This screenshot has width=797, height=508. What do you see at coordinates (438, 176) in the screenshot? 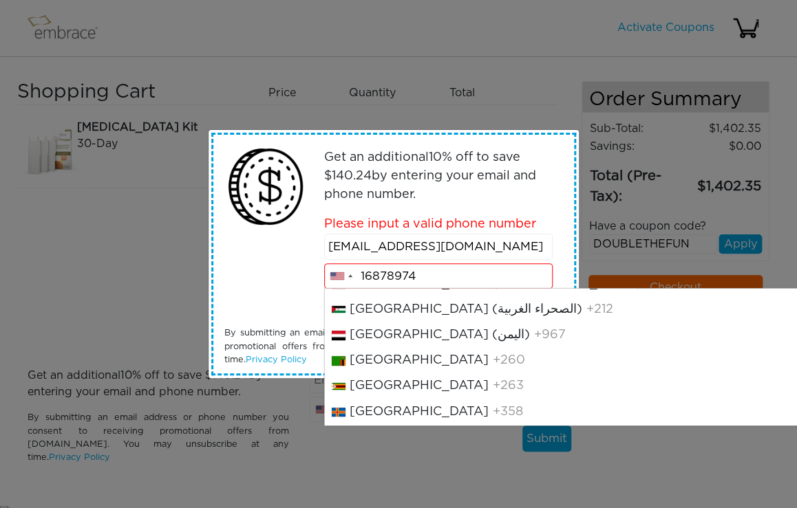
I see `p: Get an additional % off to save $ by entering your email and phone number.` at bounding box center [438, 176].